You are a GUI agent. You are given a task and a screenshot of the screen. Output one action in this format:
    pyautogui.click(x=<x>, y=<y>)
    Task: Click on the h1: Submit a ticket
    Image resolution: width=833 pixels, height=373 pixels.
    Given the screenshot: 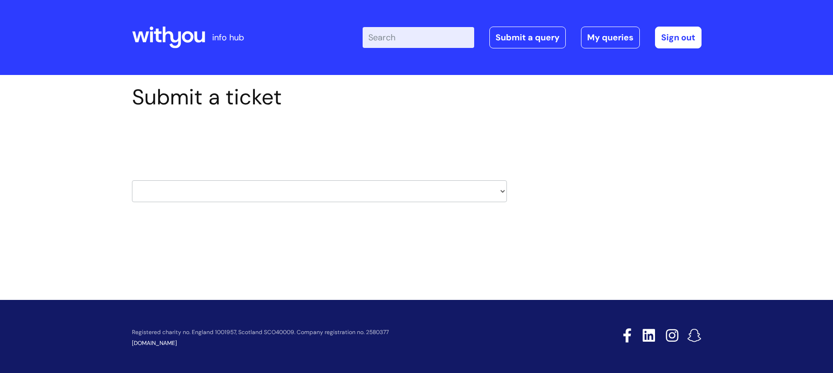 What is the action you would take?
    pyautogui.click(x=319, y=97)
    